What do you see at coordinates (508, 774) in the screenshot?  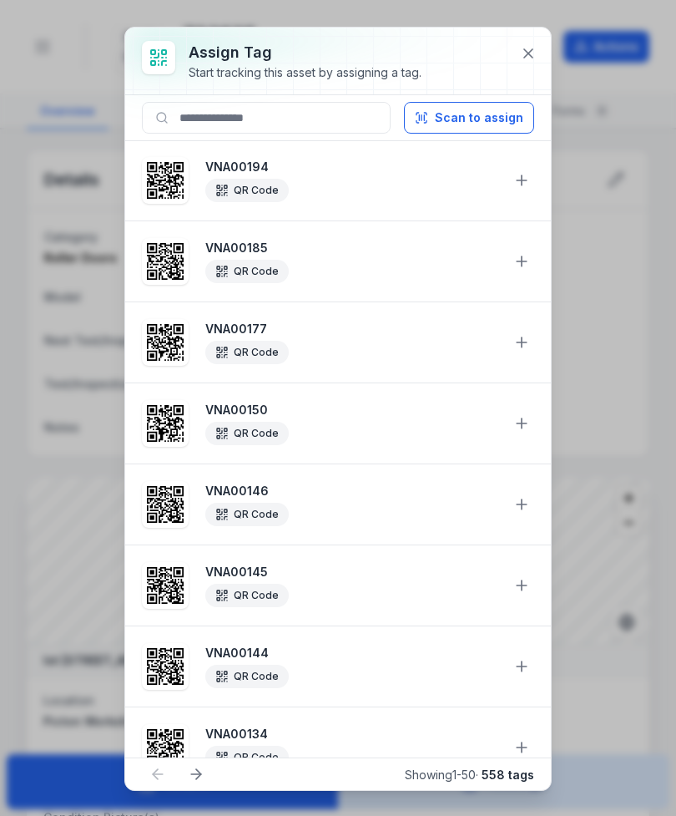 I see `strong: 558 tags` at bounding box center [508, 774].